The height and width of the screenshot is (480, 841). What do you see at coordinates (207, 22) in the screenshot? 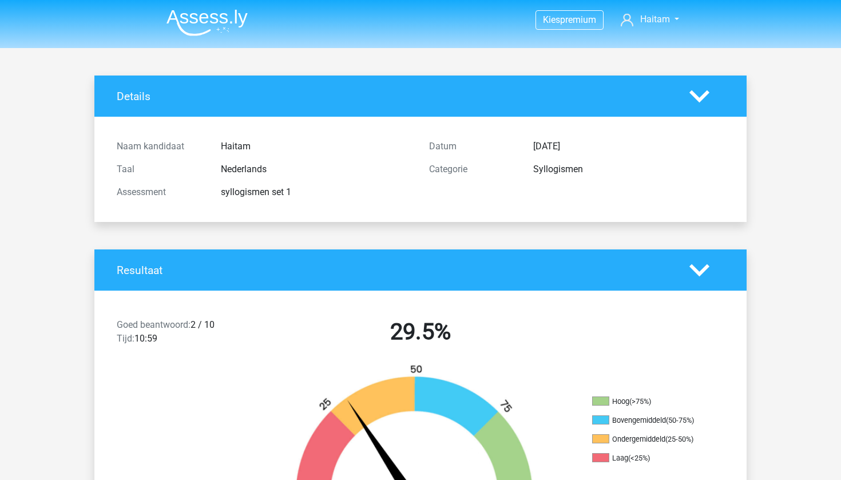
I see `img: Assessly` at bounding box center [207, 22].